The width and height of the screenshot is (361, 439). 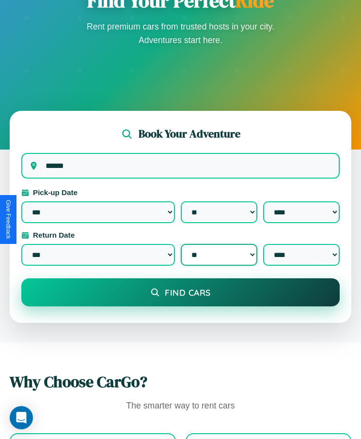 I want to click on p: Rent premium cars from trusted hosts in your city. Adventures start here., so click(x=181, y=33).